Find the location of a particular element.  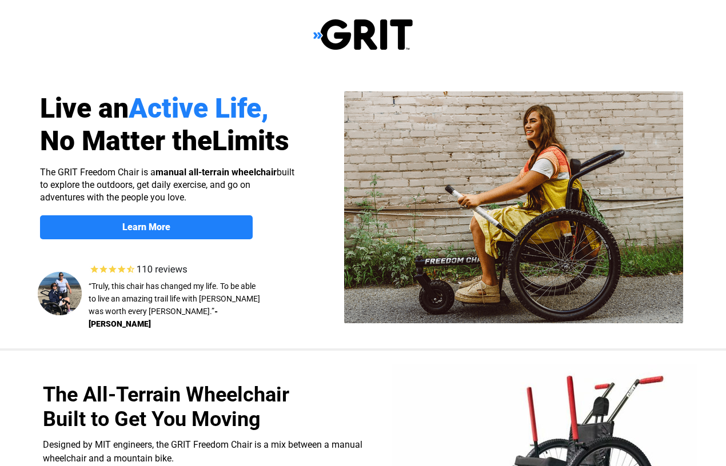

span: No Matter the is located at coordinates (126, 141).